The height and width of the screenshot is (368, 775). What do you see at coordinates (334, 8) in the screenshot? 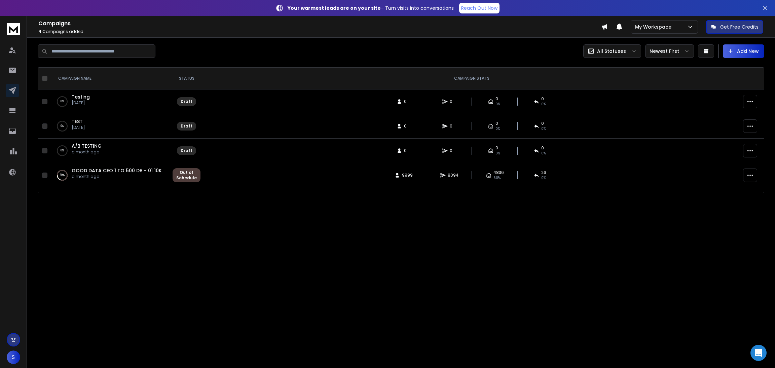
I see `strong: Your warmest leads are on your site` at bounding box center [334, 8].